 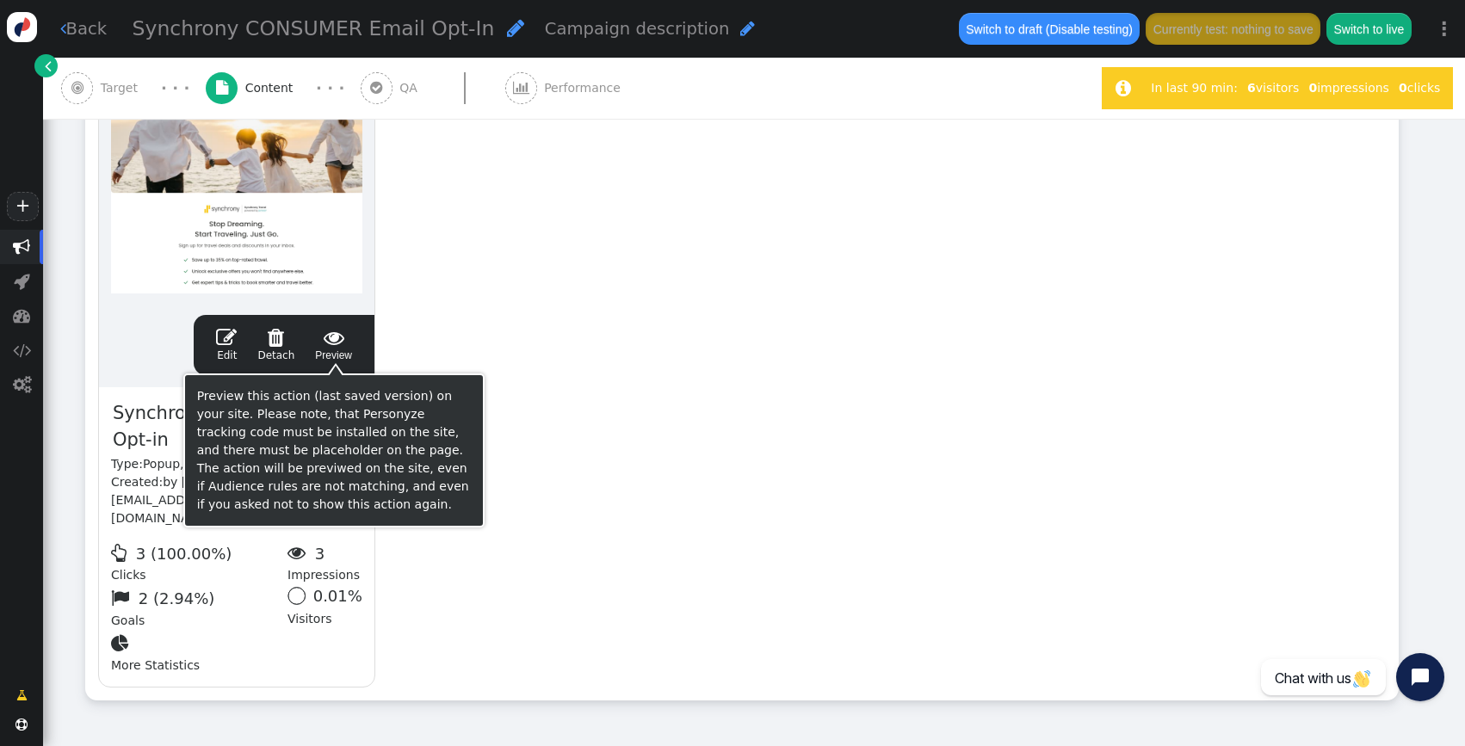 What do you see at coordinates (235, 464) in the screenshot?
I see `span: Popup, Banner & HTML Builder` at bounding box center [235, 464].